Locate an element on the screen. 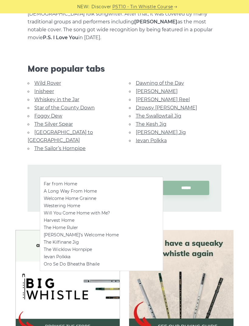  a: Whiskey in the Jar is located at coordinates (57, 99).